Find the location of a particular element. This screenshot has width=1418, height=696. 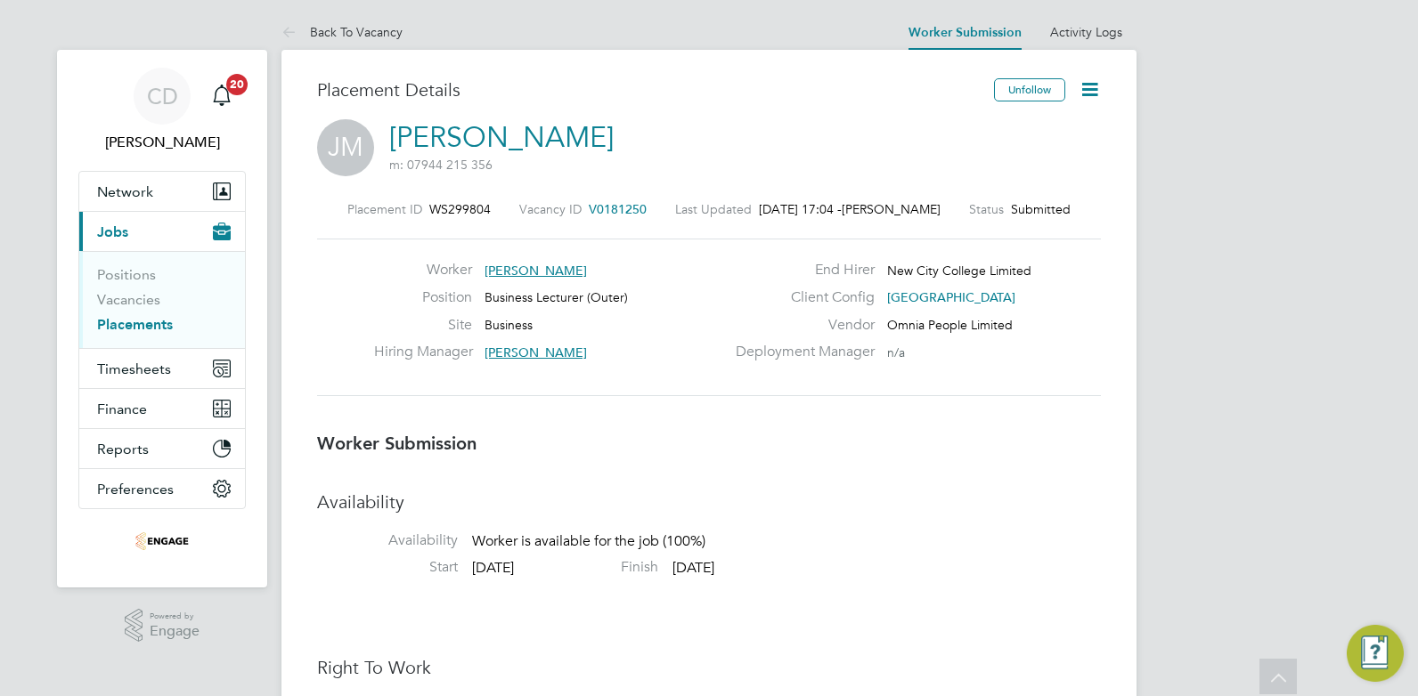

a: Positions is located at coordinates (126, 274).